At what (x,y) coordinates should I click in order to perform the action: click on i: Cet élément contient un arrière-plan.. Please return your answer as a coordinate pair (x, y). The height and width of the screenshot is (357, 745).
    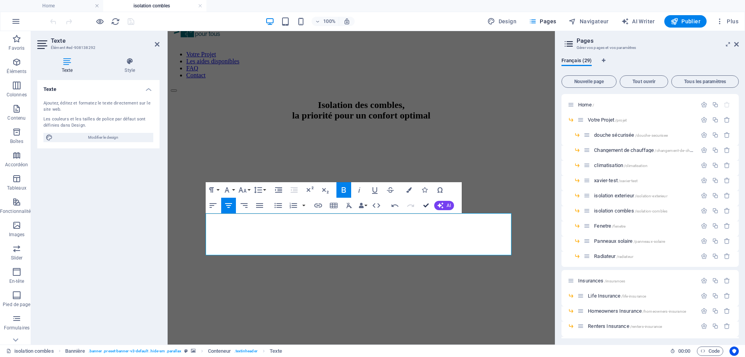
    Looking at the image, I should click on (193, 351).